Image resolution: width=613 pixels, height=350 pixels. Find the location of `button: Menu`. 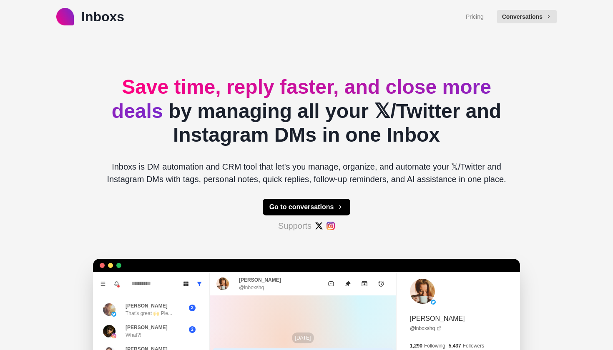

button: Menu is located at coordinates (103, 284).